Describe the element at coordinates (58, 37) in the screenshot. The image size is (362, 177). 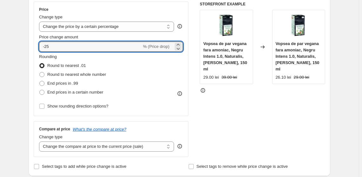
I see `span: Price change amount` at that location.